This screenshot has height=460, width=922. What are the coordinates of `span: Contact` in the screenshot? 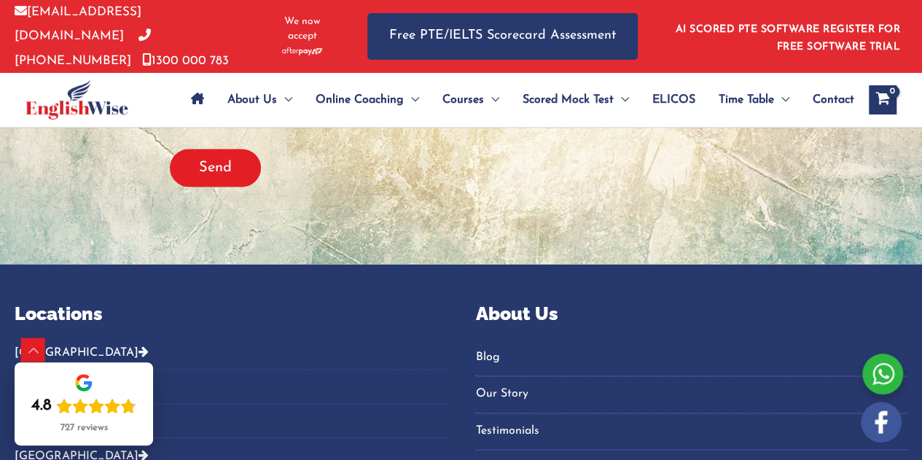 It's located at (833, 100).